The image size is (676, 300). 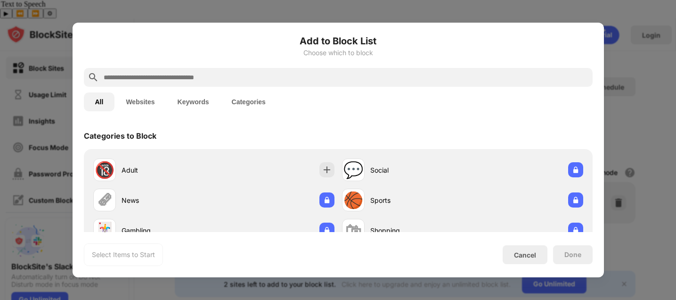 What do you see at coordinates (168, 230) in the screenshot?
I see `div: Gambling` at bounding box center [168, 230].